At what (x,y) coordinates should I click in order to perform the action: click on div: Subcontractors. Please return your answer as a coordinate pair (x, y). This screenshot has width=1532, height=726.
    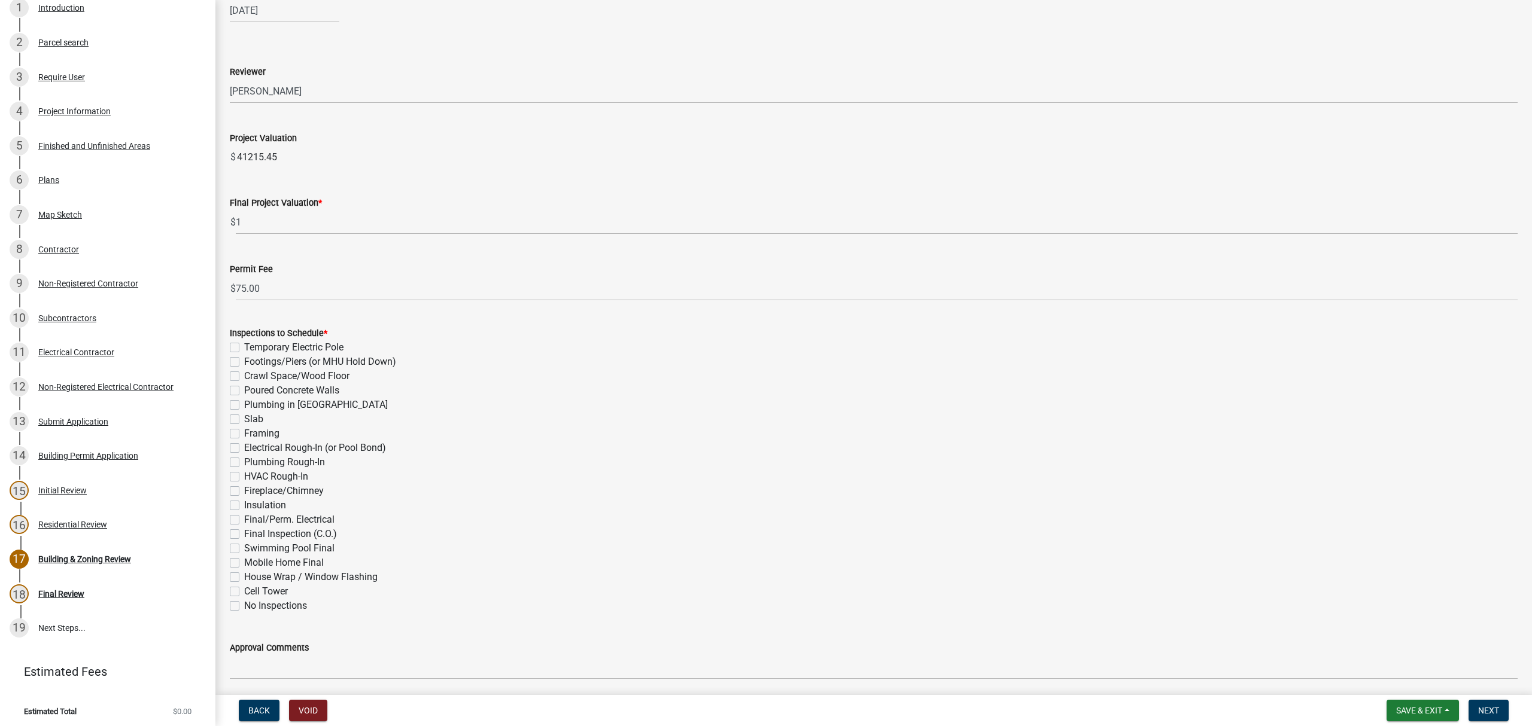
    Looking at the image, I should click on (67, 318).